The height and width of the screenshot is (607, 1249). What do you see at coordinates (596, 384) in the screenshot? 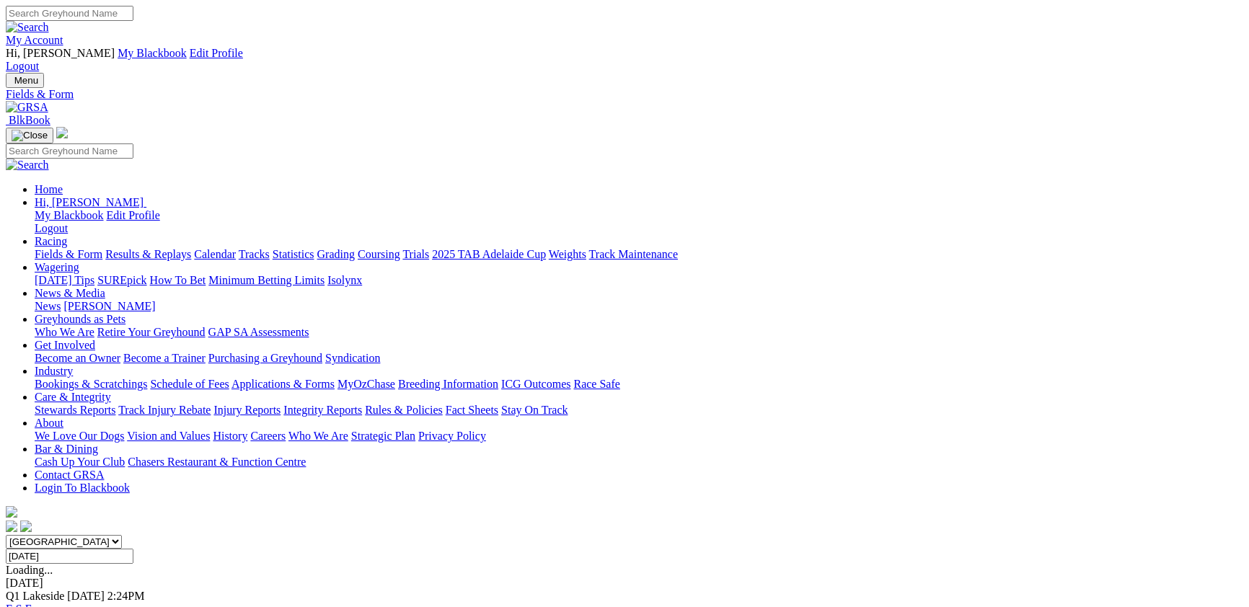
I see `a: Race Safe` at bounding box center [596, 384].